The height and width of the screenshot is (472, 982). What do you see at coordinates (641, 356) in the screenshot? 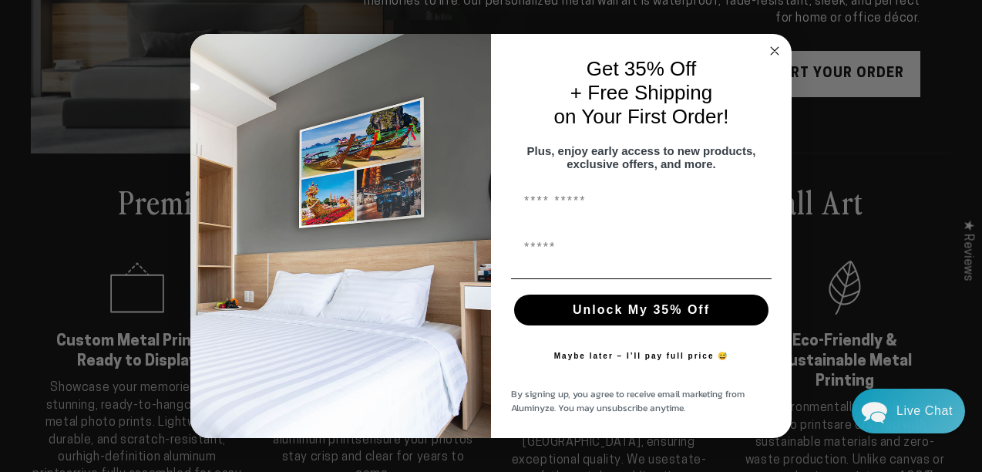
I see `button: Maybe later – I’ll pay full price 😅` at bounding box center [641, 356].